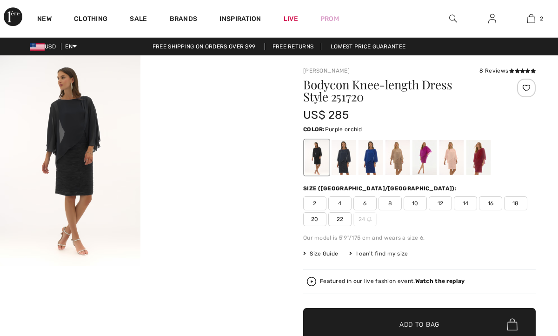  What do you see at coordinates (492, 19) in the screenshot?
I see `img: My Info` at bounding box center [492, 19].